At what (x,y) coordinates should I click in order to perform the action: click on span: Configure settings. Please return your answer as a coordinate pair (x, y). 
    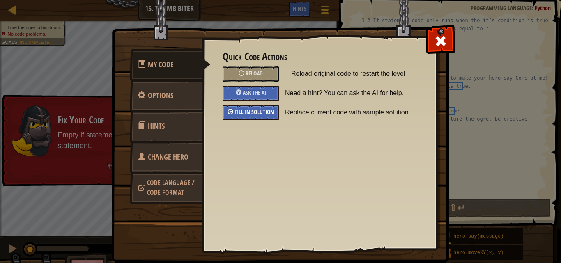
    Looking at the image, I should click on (161, 95).